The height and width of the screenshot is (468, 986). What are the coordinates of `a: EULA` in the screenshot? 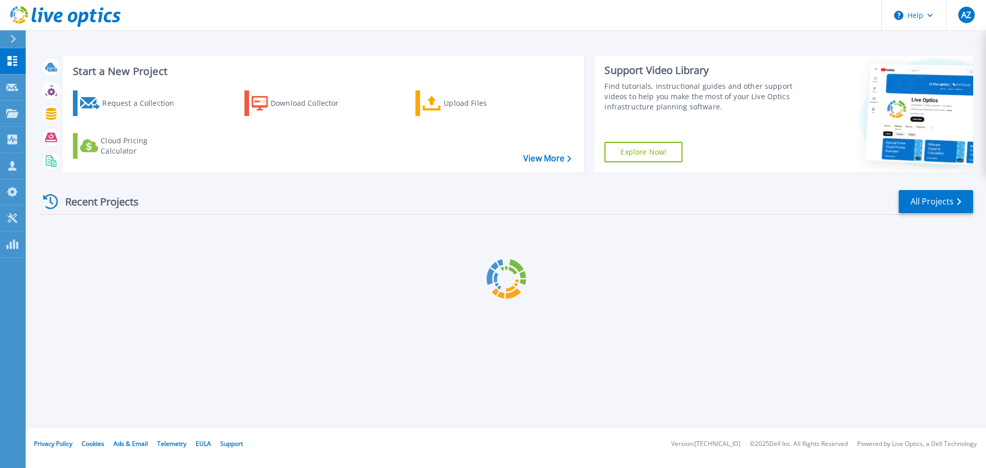 It's located at (203, 443).